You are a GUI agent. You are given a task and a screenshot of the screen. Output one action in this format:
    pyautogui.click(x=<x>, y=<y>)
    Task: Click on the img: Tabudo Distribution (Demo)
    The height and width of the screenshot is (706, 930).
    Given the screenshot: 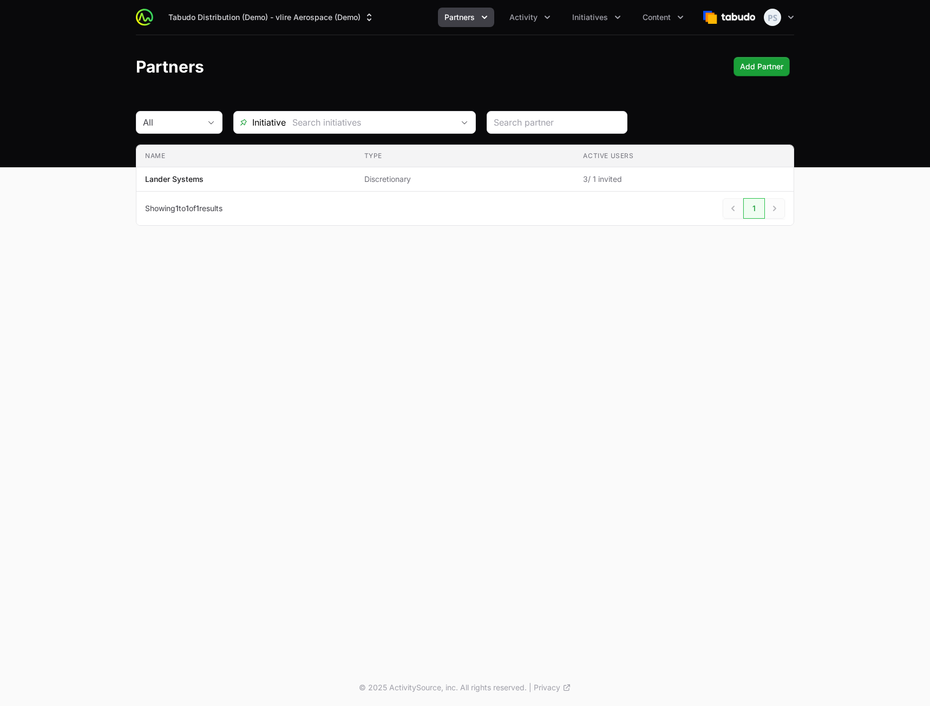 What is the action you would take?
    pyautogui.click(x=729, y=17)
    